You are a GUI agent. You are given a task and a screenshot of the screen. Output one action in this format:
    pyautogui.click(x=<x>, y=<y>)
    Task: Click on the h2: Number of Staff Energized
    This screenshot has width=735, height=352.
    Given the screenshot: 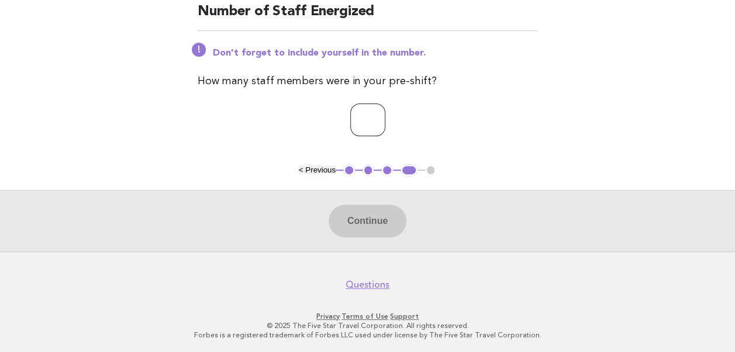 What is the action you would take?
    pyautogui.click(x=367, y=16)
    